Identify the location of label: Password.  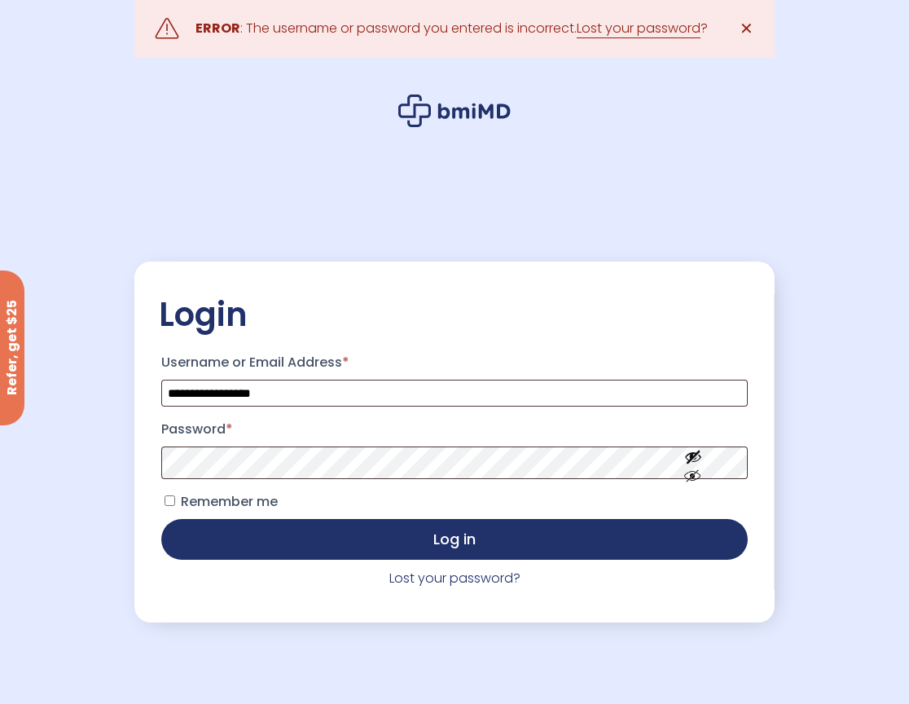
(454, 429).